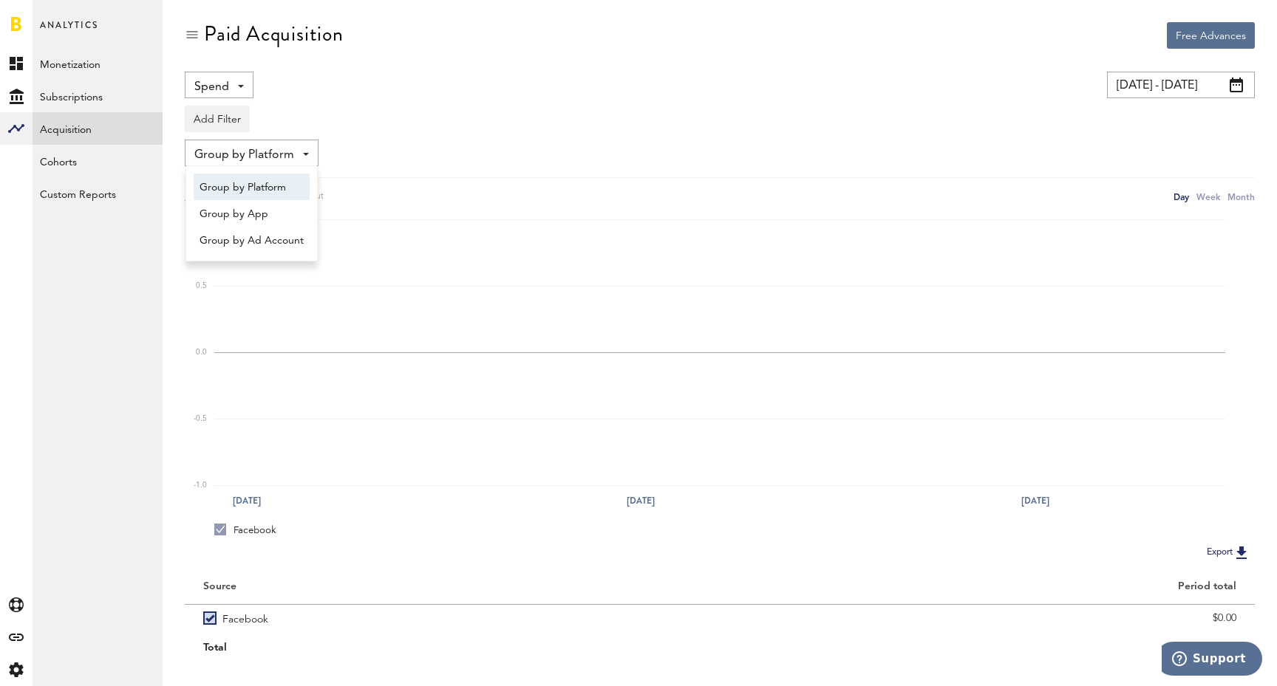  I want to click on a: Acquisition, so click(98, 129).